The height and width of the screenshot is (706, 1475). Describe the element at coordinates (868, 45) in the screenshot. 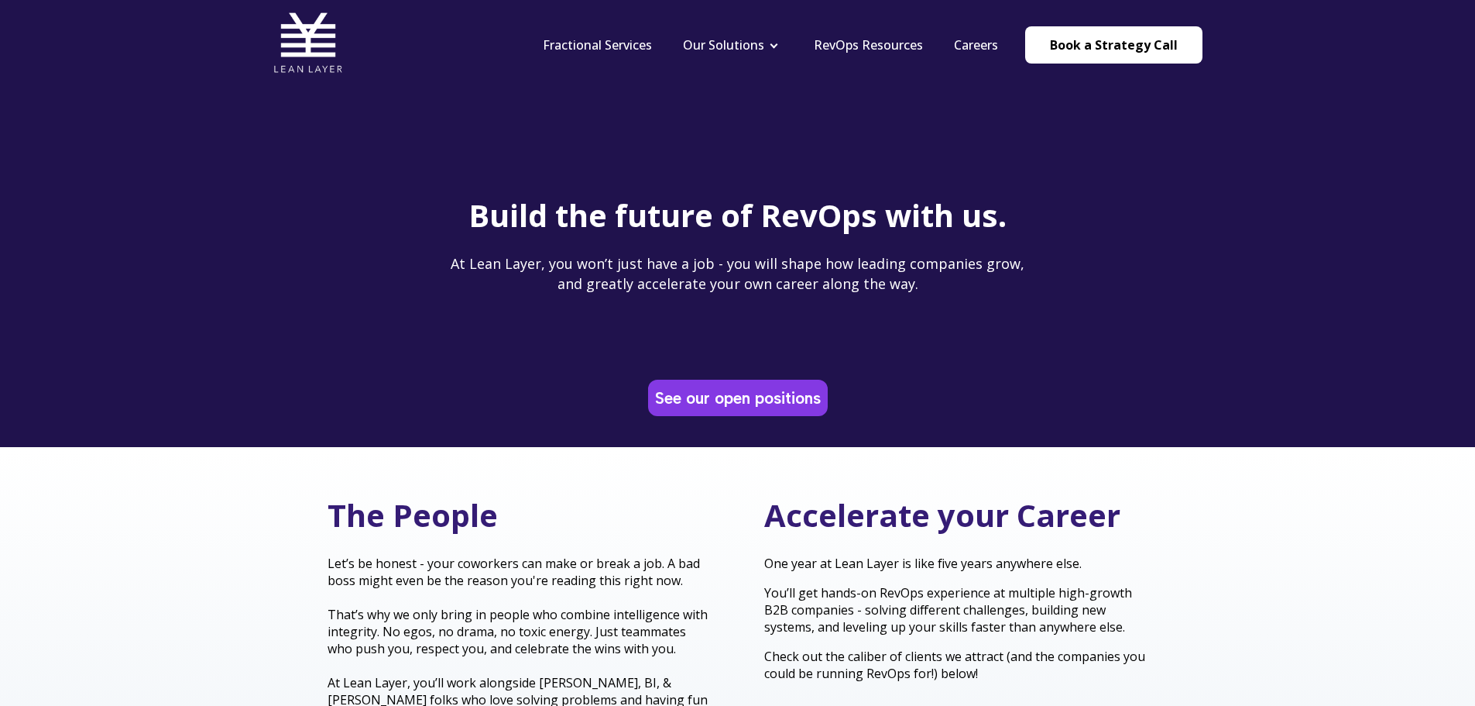

I see `a: RevOps Resources` at that location.